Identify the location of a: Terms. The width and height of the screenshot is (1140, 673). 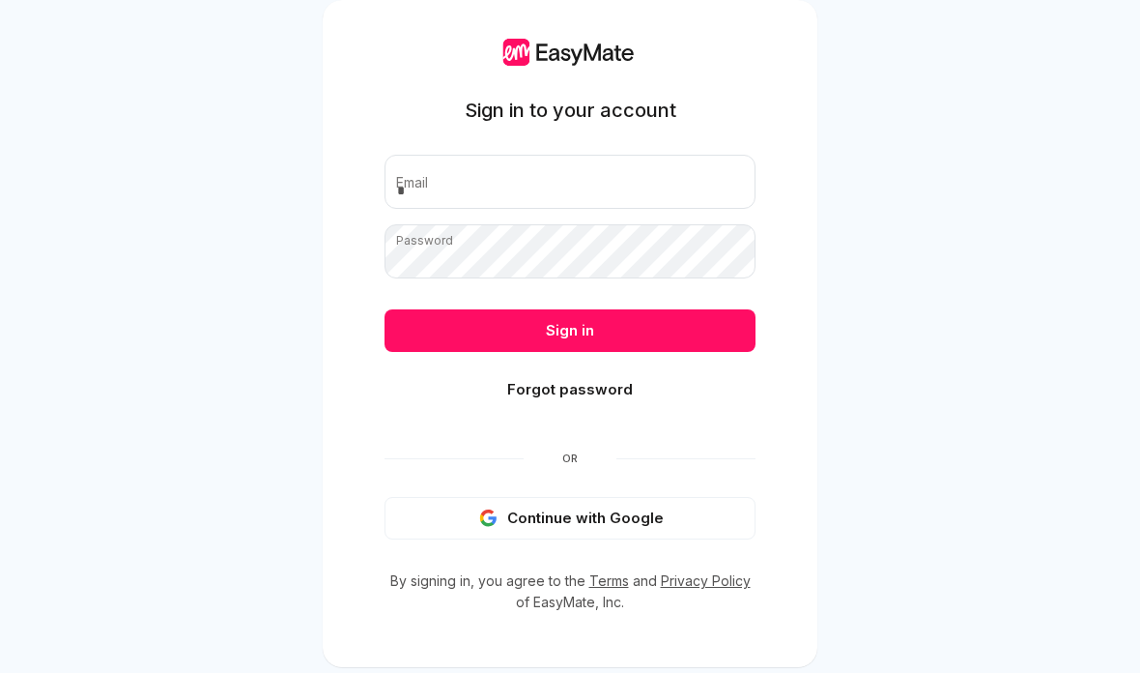
(609, 580).